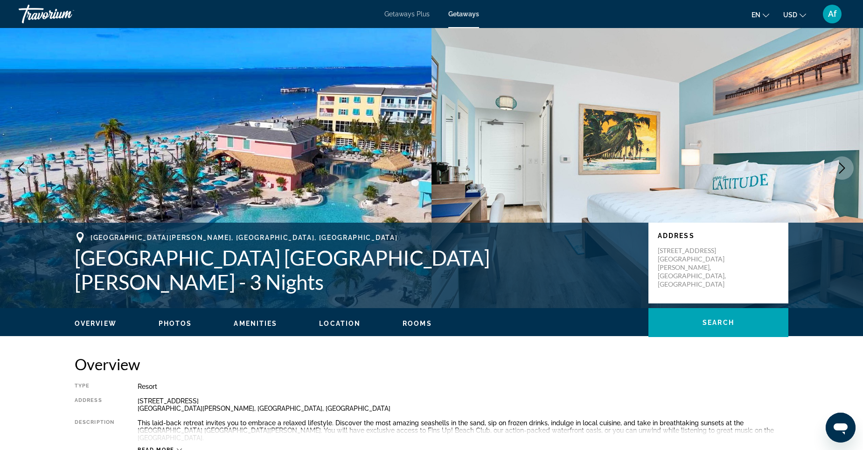  Describe the element at coordinates (755, 15) in the screenshot. I see `span: en` at that location.